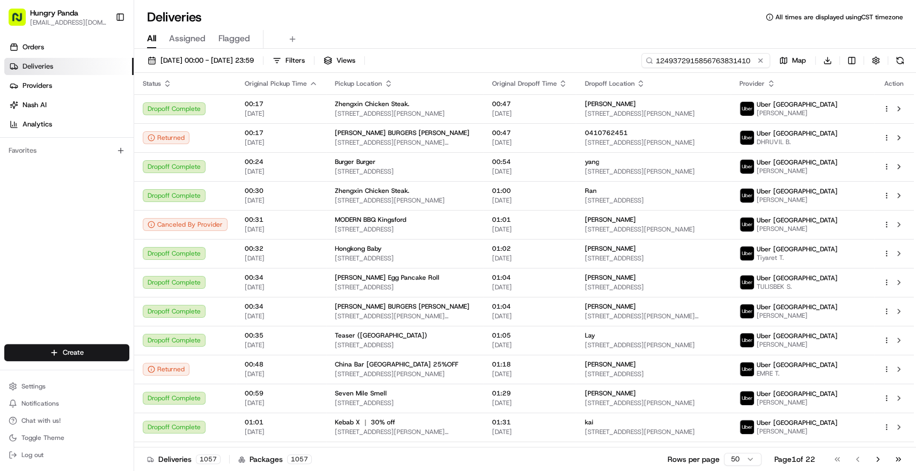  I want to click on span: kai, so click(588, 423).